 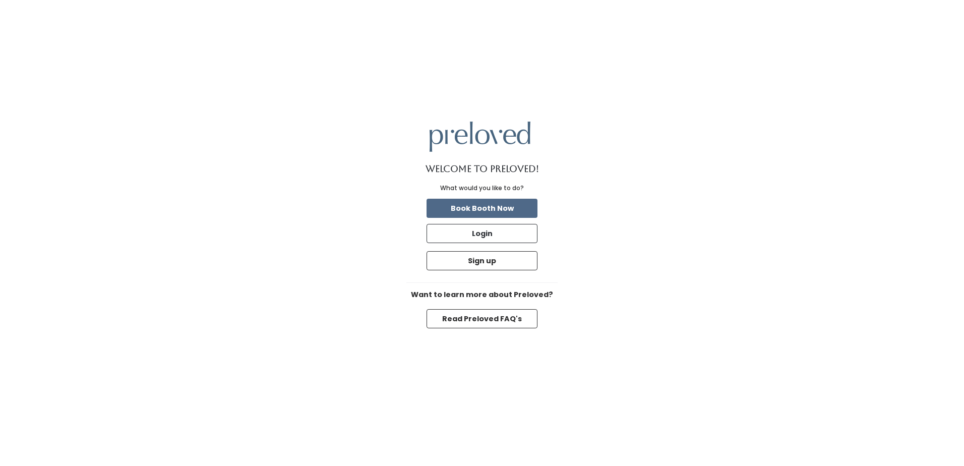 What do you see at coordinates (480, 136) in the screenshot?
I see `img: preloved logo` at bounding box center [480, 136].